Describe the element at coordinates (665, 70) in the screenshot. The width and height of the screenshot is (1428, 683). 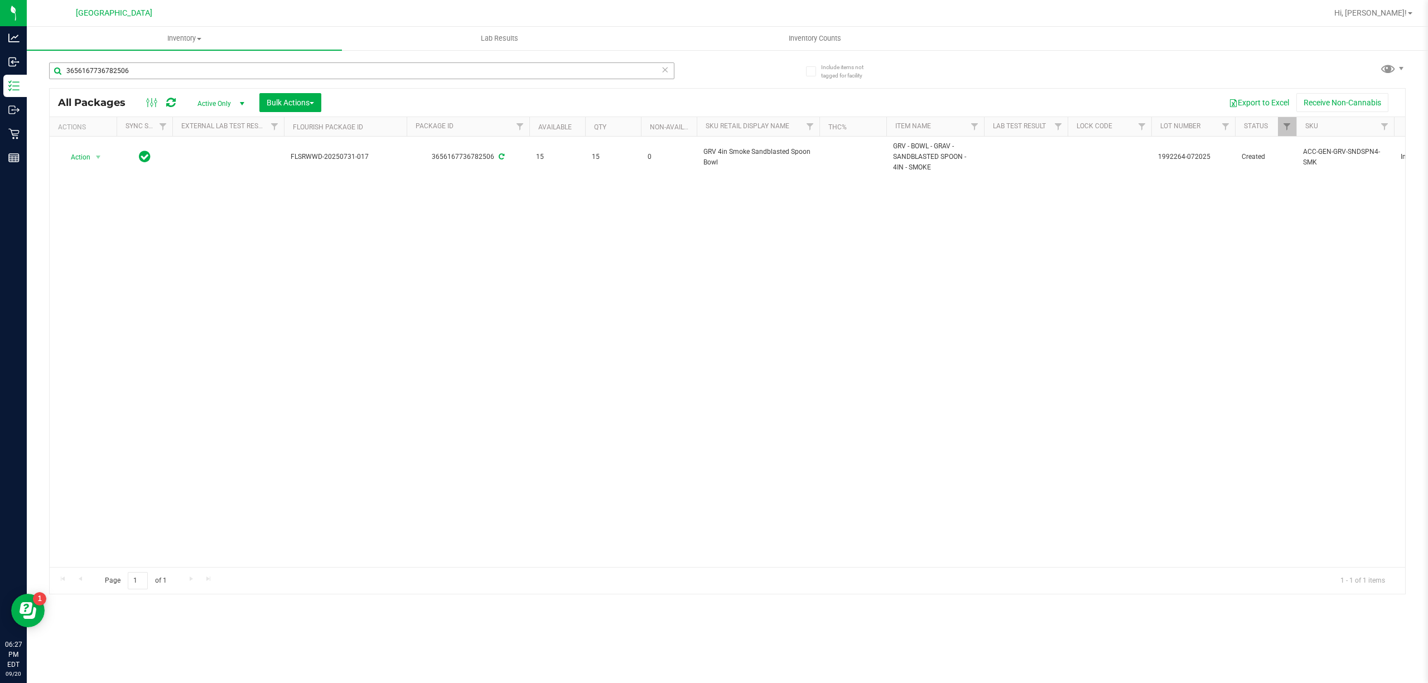
I see `span: Clear` at that location.